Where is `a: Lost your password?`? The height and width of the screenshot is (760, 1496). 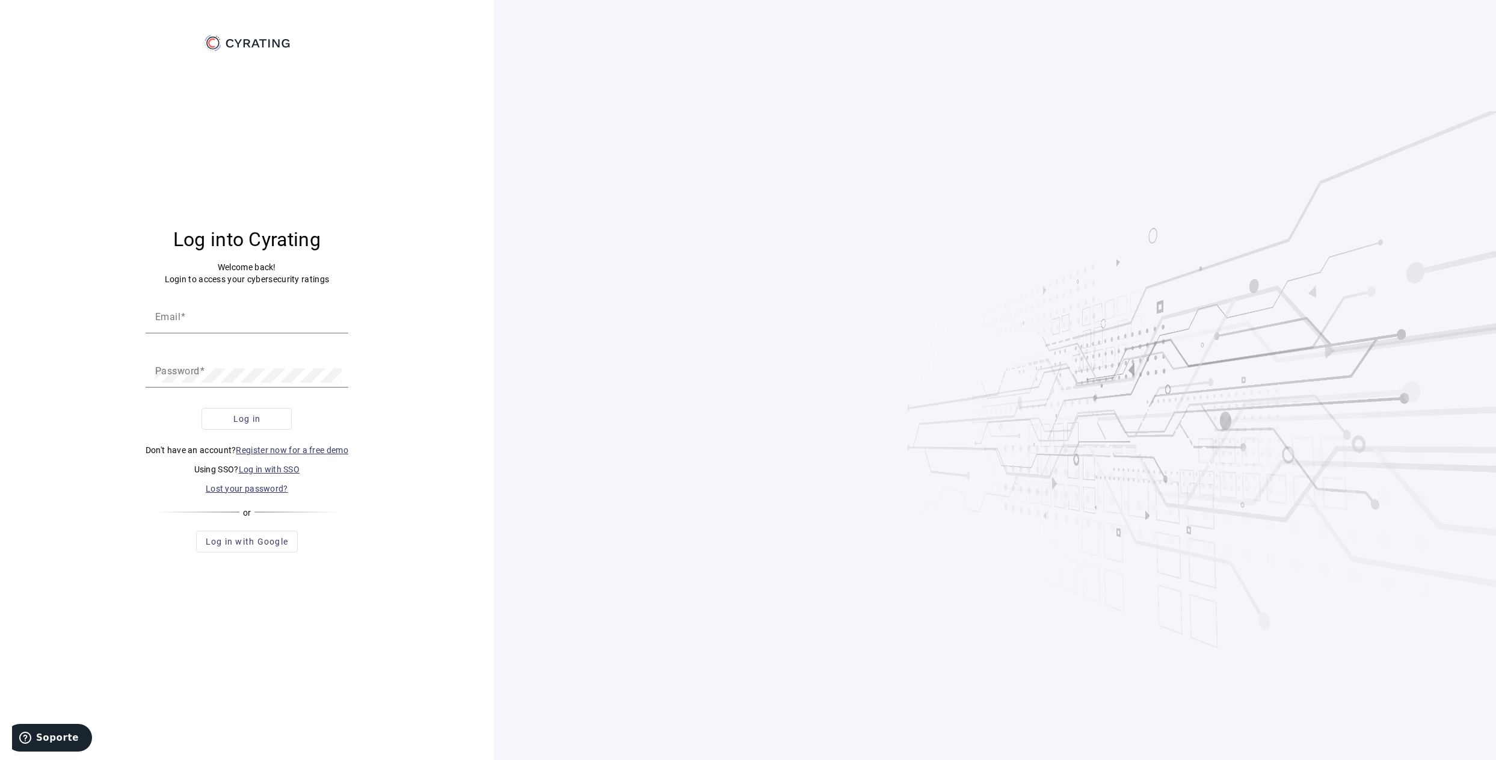
a: Lost your password? is located at coordinates (247, 488).